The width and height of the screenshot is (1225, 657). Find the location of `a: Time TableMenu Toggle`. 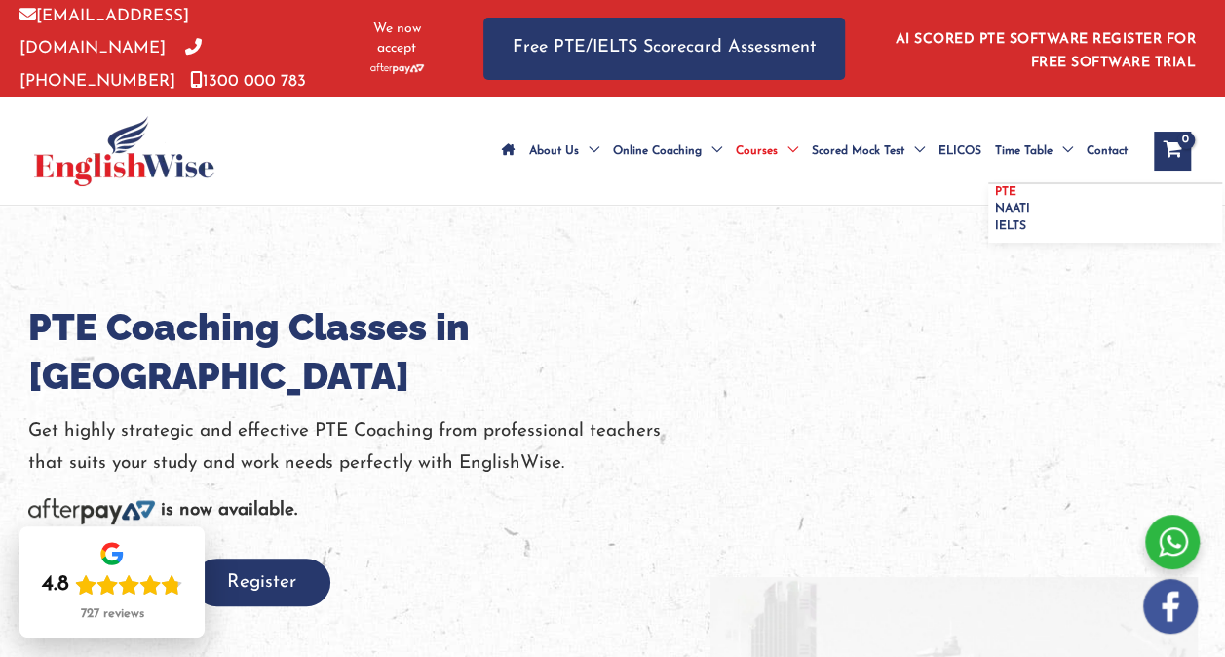

a: Time TableMenu Toggle is located at coordinates (1034, 151).